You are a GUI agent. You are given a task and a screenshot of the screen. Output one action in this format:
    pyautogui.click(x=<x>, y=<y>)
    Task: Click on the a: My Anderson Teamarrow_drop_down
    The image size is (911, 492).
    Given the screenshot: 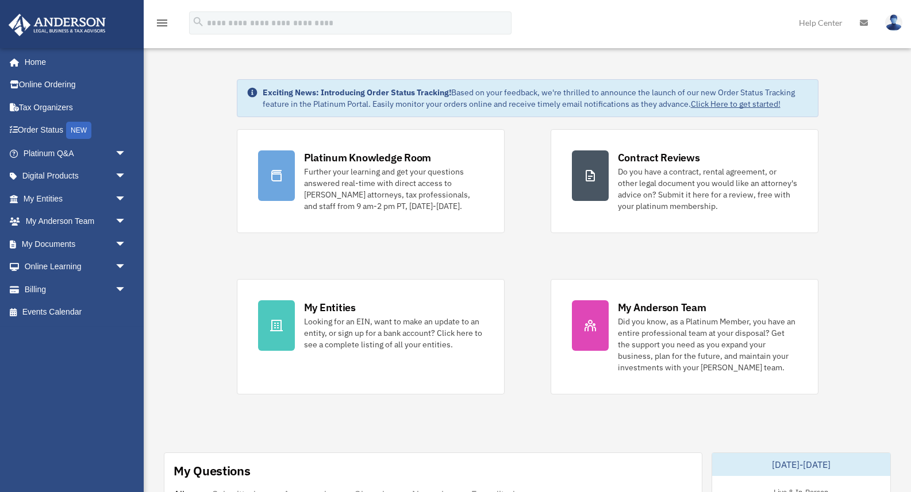 What is the action you would take?
    pyautogui.click(x=76, y=222)
    